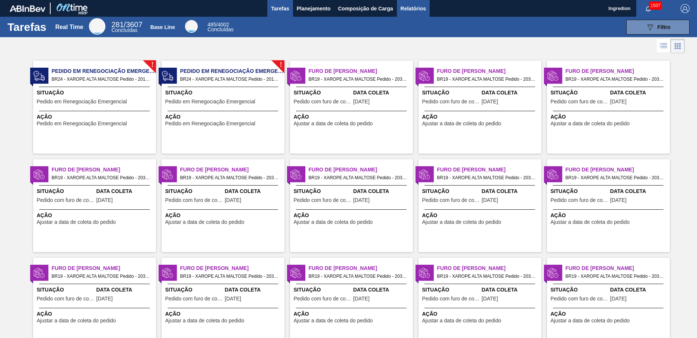 This screenshot has height=338, width=697. What do you see at coordinates (27, 27) in the screenshot?
I see `h1: Tarefas` at bounding box center [27, 27].